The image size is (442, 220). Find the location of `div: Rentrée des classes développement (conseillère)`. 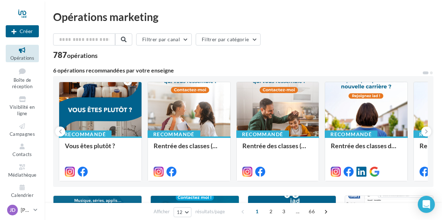

div: Rentrée des classes développement (conseillère) is located at coordinates (366, 150).